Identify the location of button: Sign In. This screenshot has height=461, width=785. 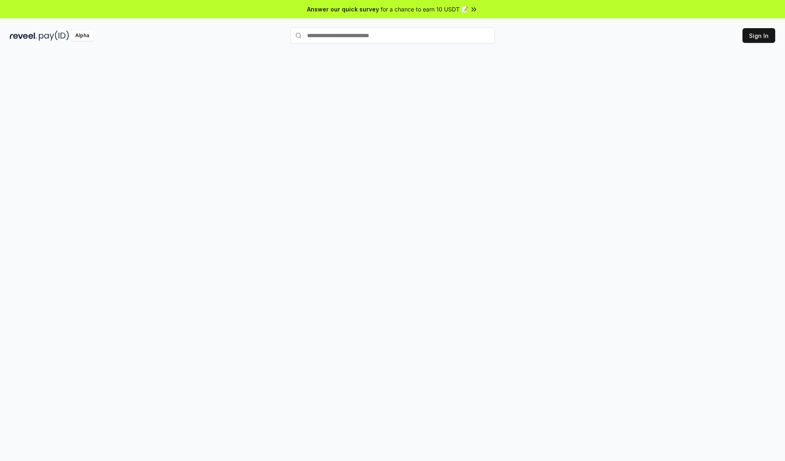
(758, 36).